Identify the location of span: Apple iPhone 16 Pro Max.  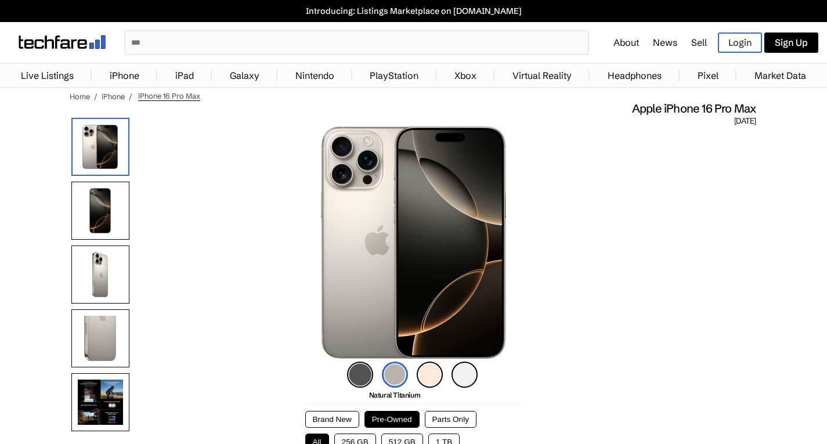
(694, 109).